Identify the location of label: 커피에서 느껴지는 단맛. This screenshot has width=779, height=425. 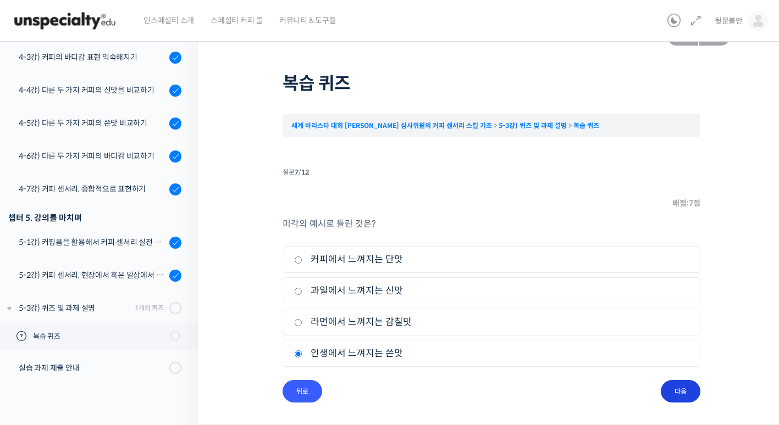
(491, 259).